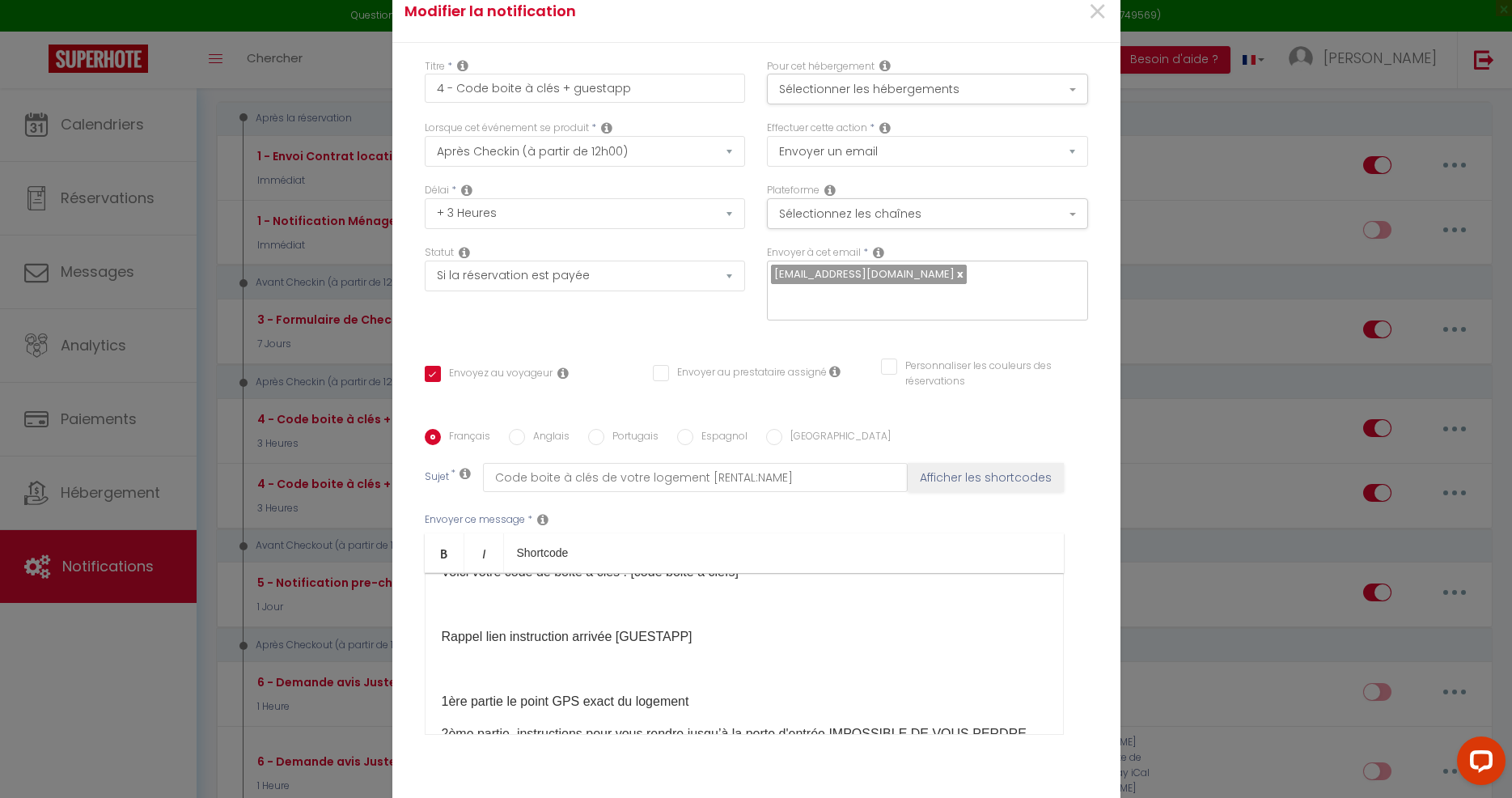  What do you see at coordinates (463, 65) in the screenshot?
I see `i: Title` at bounding box center [463, 65].